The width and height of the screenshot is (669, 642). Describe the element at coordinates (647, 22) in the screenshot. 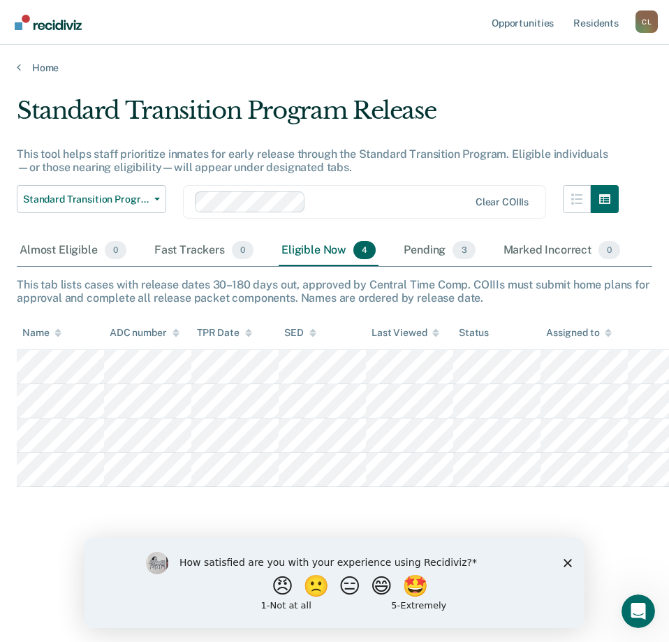

I see `button: Profile dropdown button` at that location.